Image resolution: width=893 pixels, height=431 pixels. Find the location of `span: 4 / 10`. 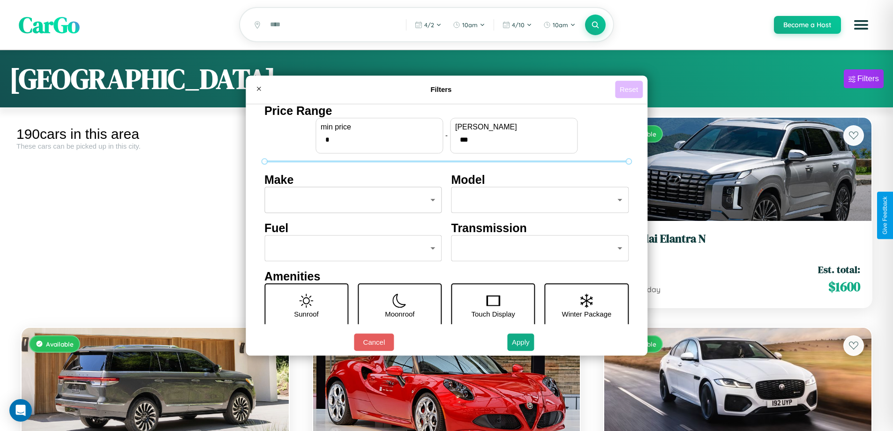

span: 4 / 10 is located at coordinates (518, 25).